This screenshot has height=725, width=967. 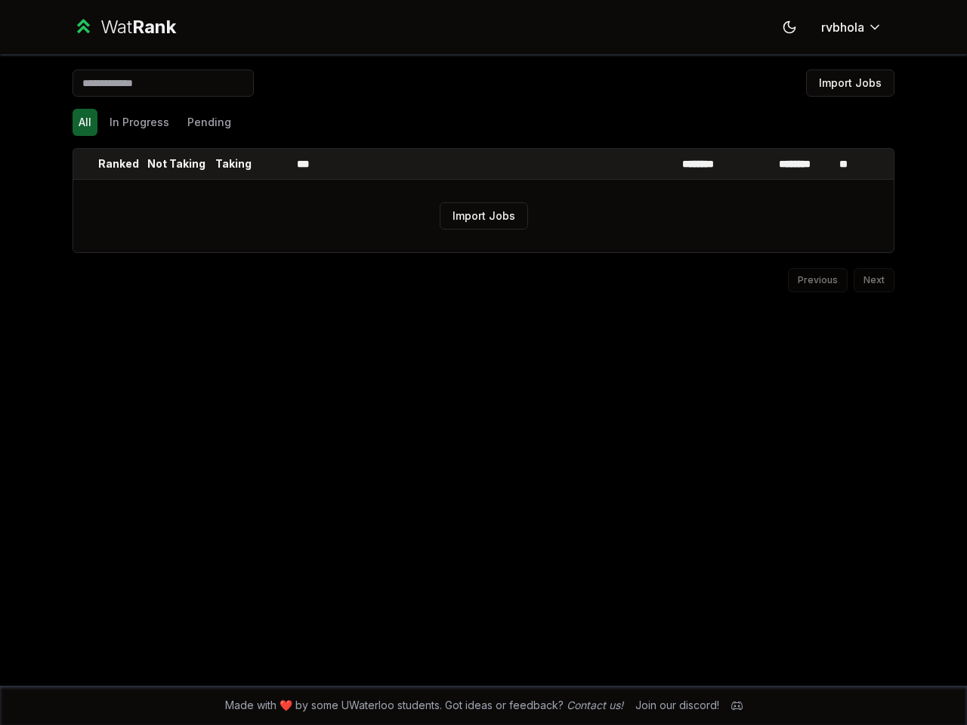 What do you see at coordinates (138, 27) in the screenshot?
I see `div: Wat` at bounding box center [138, 27].